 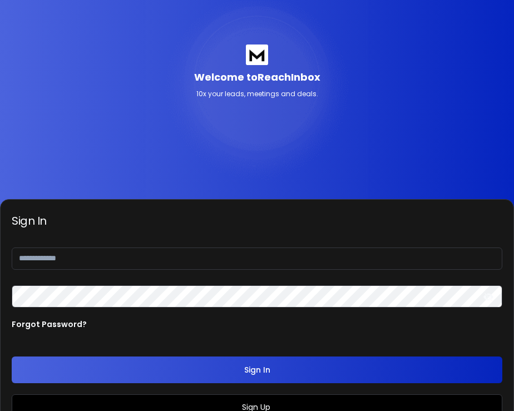 I want to click on p: 10x your leads, meetings and deals., so click(x=257, y=94).